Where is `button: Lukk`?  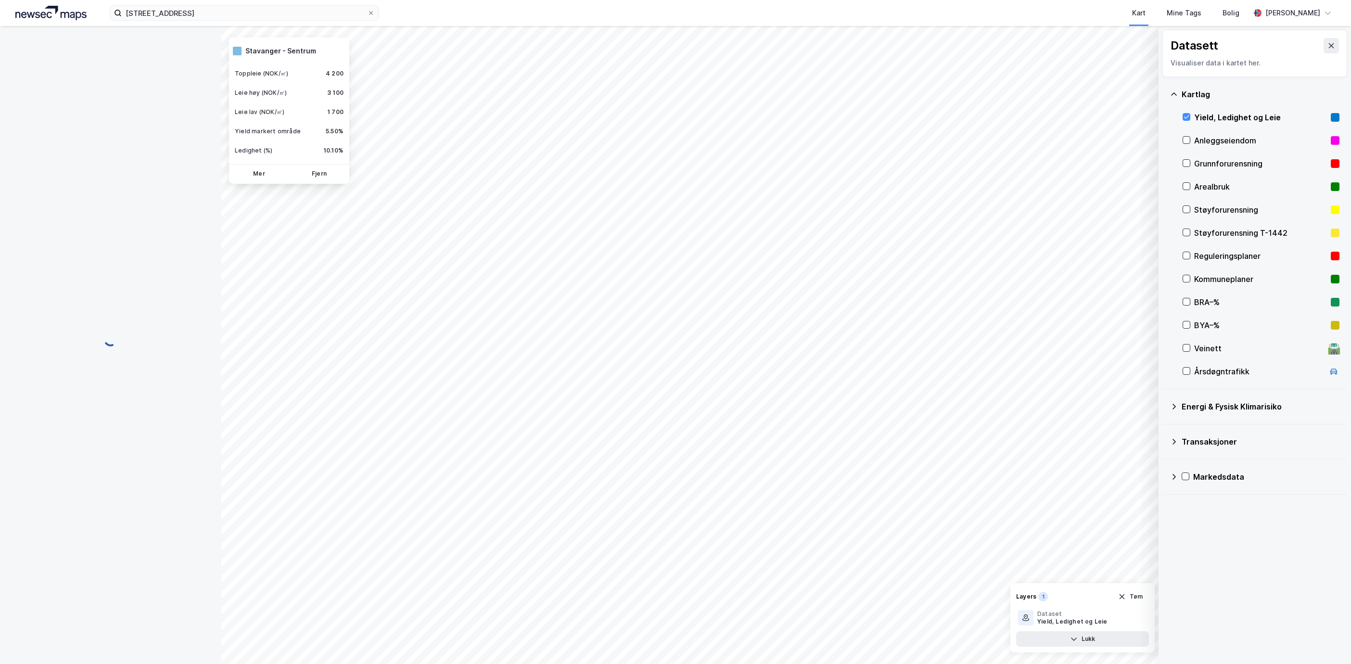
button: Lukk is located at coordinates (1083, 639).